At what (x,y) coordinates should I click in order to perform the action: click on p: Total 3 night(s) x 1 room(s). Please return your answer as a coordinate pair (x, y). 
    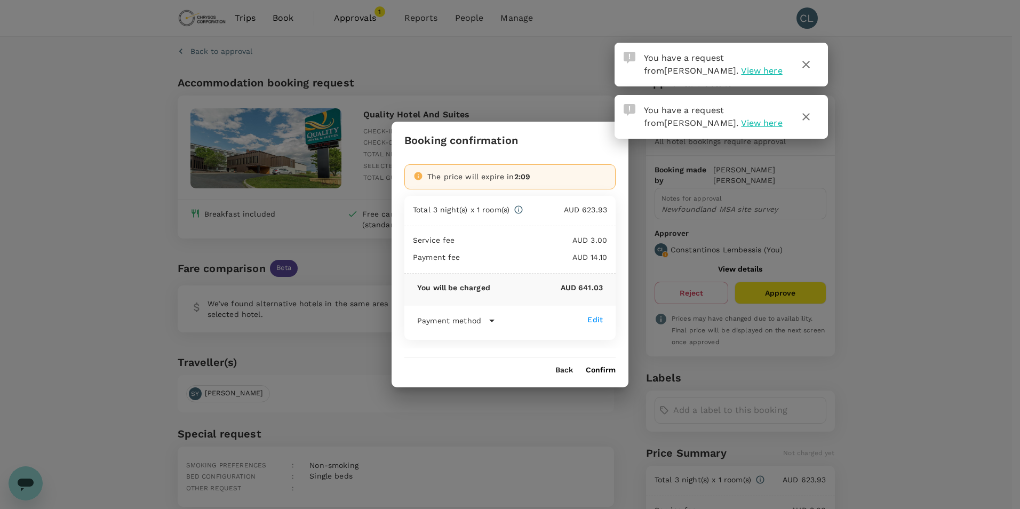
    Looking at the image, I should click on (461, 210).